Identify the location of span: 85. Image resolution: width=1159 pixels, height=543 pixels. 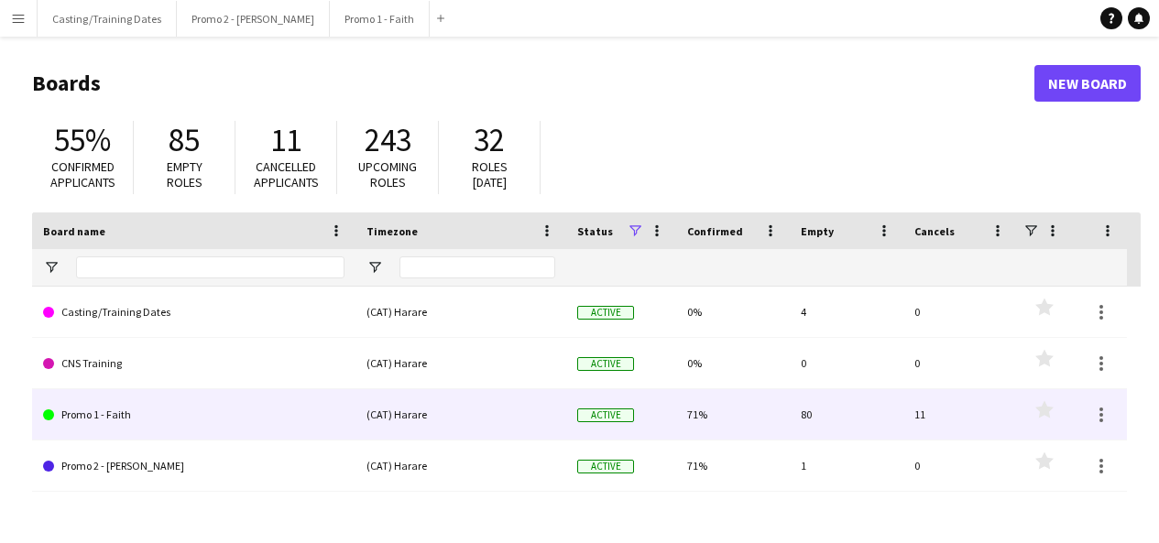
(184, 140).